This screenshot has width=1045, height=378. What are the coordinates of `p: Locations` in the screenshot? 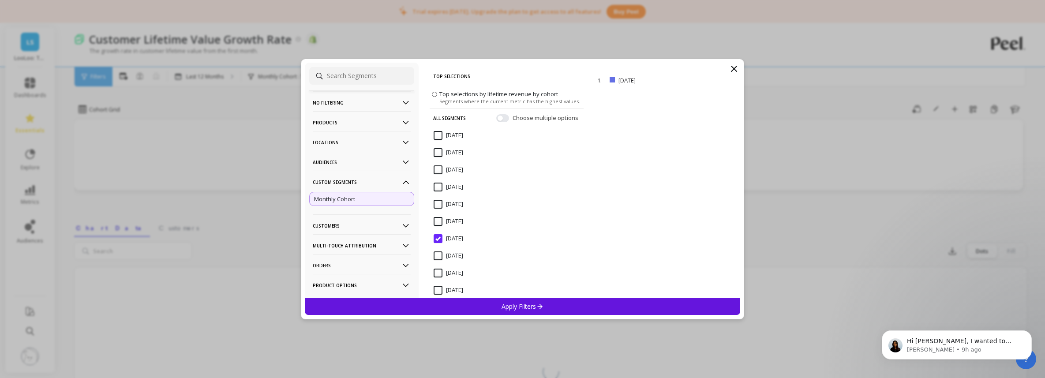 It's located at (362, 142).